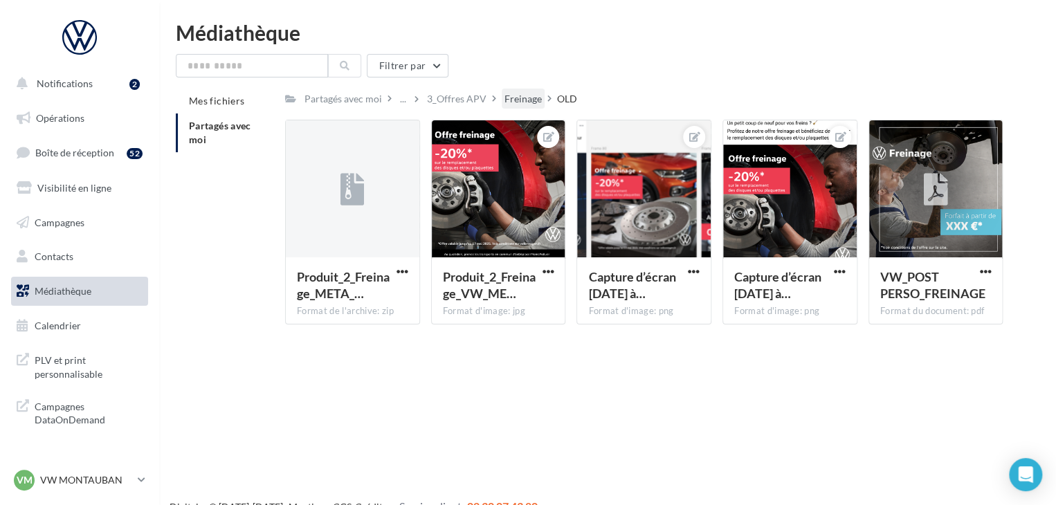  What do you see at coordinates (134, 154) in the screenshot?
I see `div: 52` at bounding box center [134, 154].